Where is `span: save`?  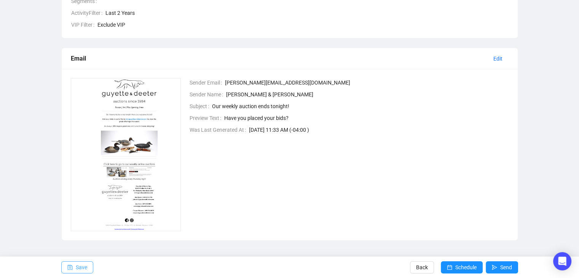
span: save is located at coordinates (70, 267).